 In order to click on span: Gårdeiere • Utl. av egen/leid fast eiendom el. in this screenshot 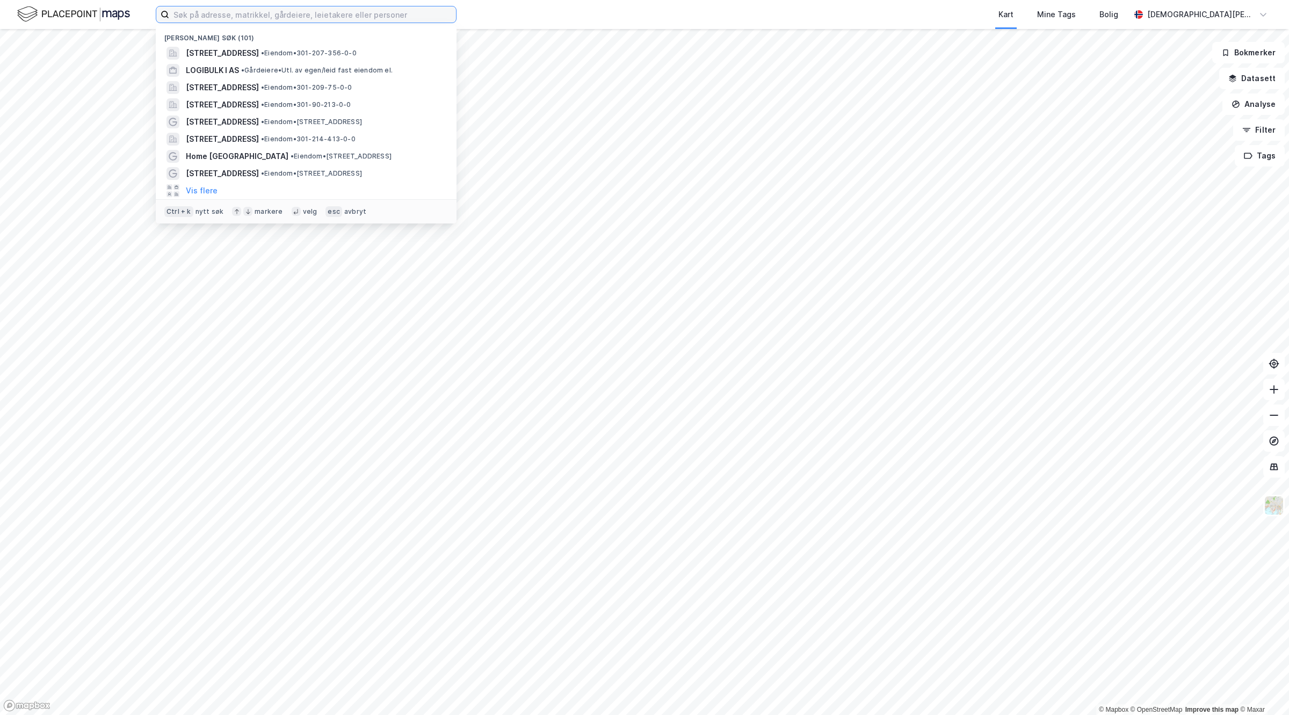, I will do `click(317, 70)`.